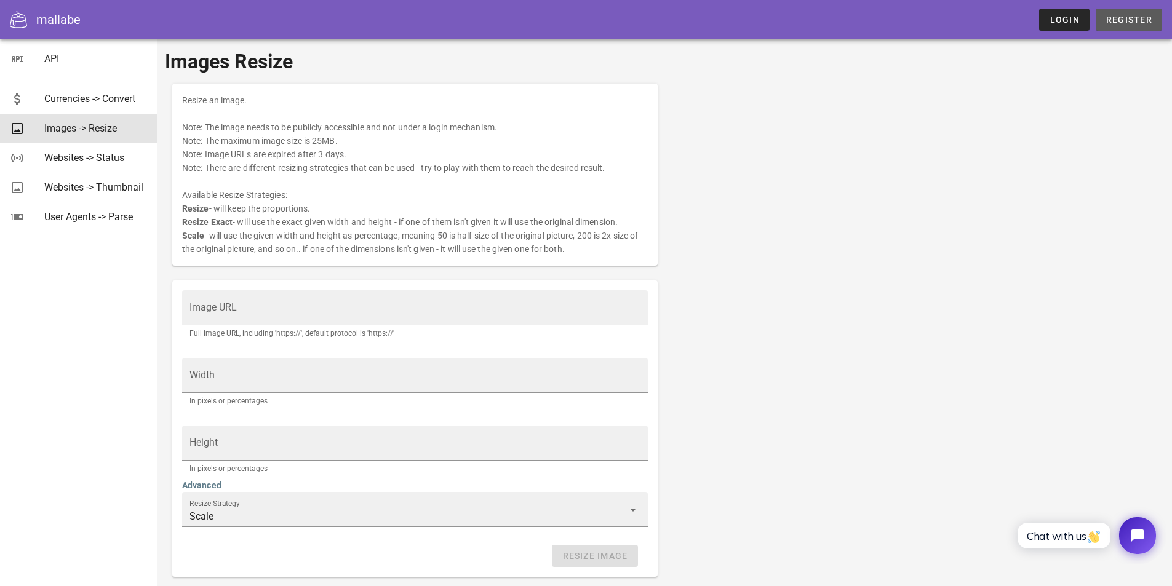  I want to click on div: Websites -> Status, so click(96, 157).